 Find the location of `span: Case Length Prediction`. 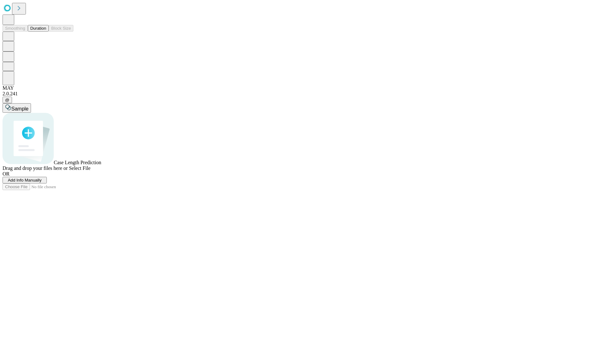

span: Case Length Prediction is located at coordinates (77, 162).